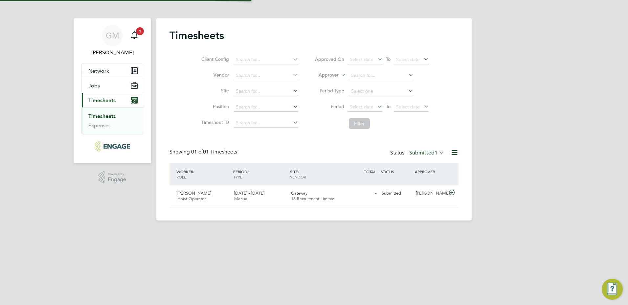 This screenshot has height=305, width=628. I want to click on label: Period, so click(330, 106).